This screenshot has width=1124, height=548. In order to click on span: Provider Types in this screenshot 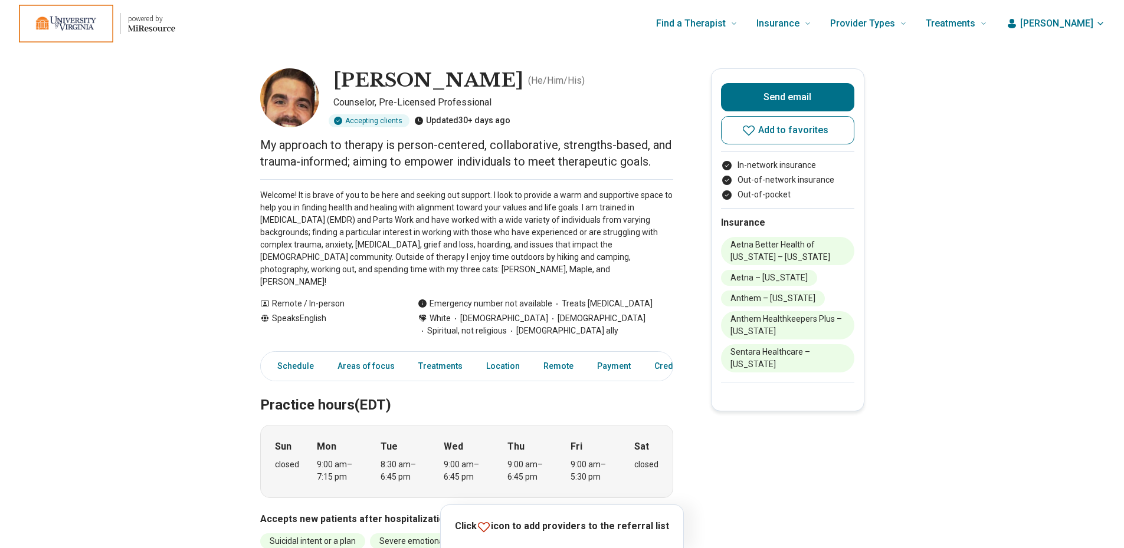, I will do `click(862, 24)`.